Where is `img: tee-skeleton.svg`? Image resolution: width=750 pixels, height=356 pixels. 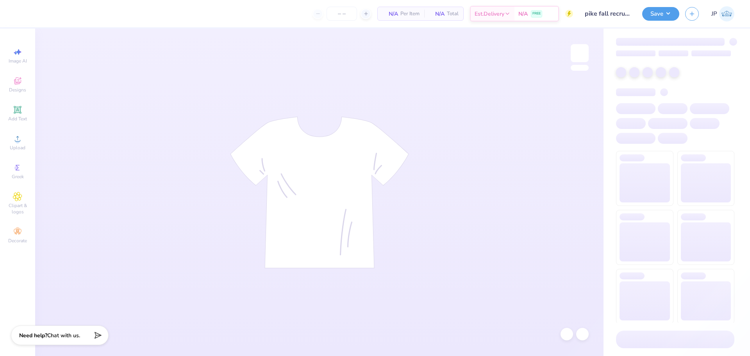
img: tee-skeleton.svg is located at coordinates (320, 192).